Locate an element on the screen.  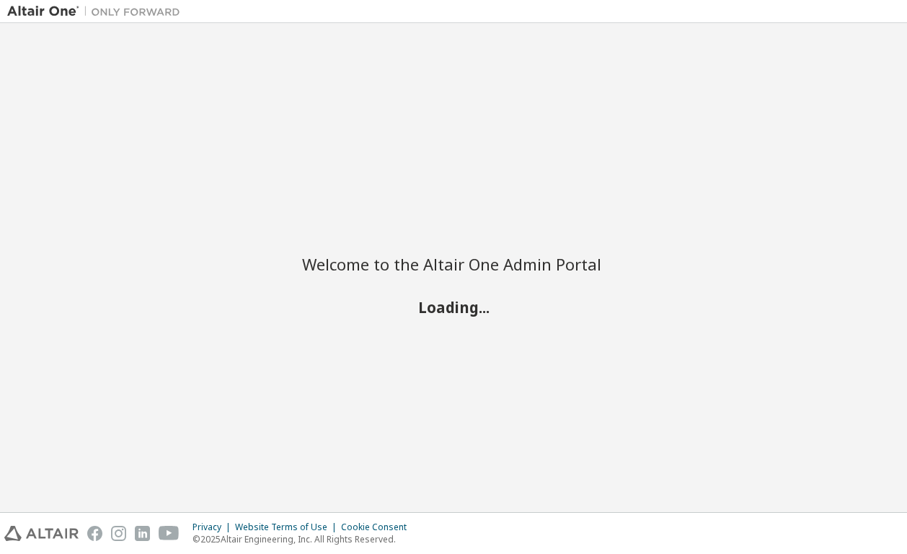
img: youtube.svg is located at coordinates (169, 533).